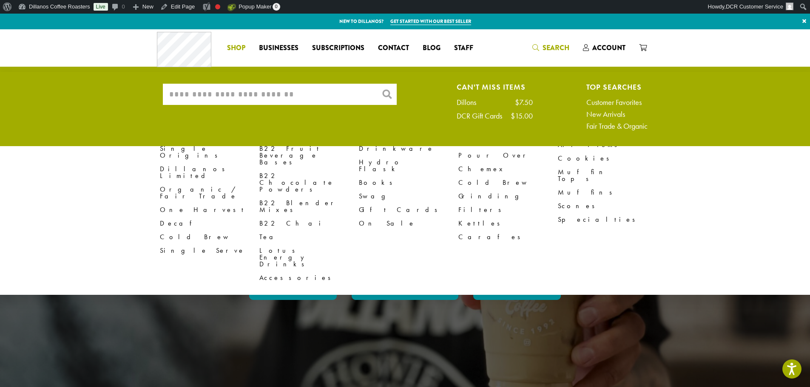  What do you see at coordinates (470, 102) in the screenshot?
I see `div: Dillons` at bounding box center [470, 102].